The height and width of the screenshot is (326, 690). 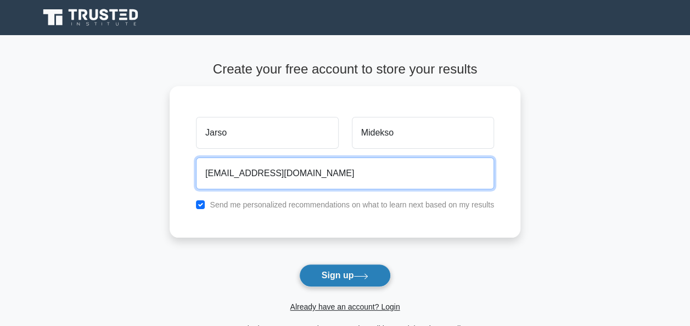 What do you see at coordinates (345, 276) in the screenshot?
I see `button: Sign up` at bounding box center [345, 276].